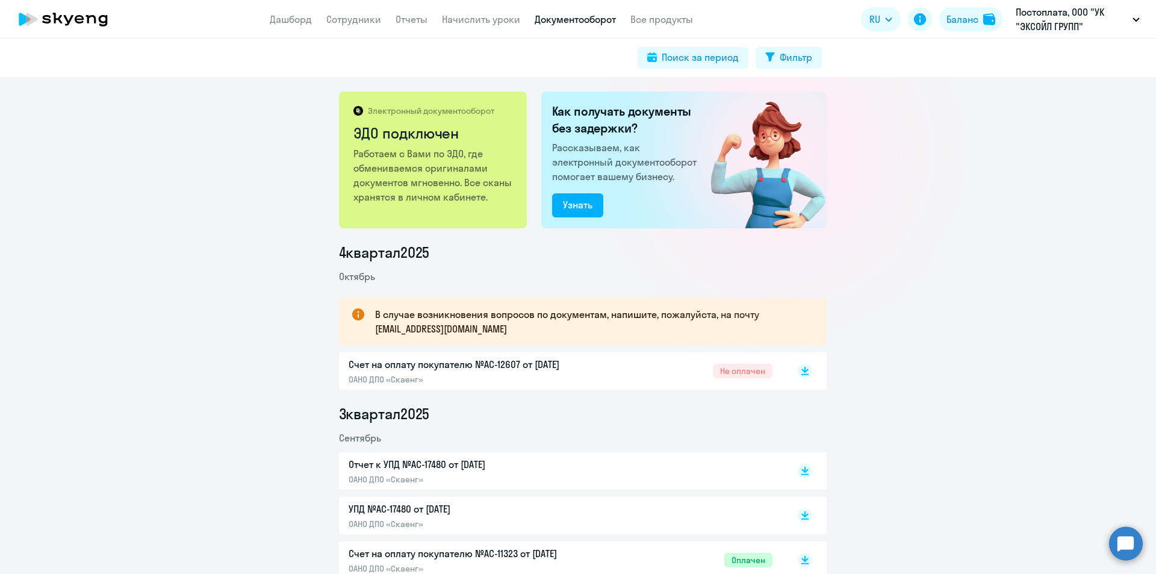  I want to click on a: Все продукты, so click(662, 19).